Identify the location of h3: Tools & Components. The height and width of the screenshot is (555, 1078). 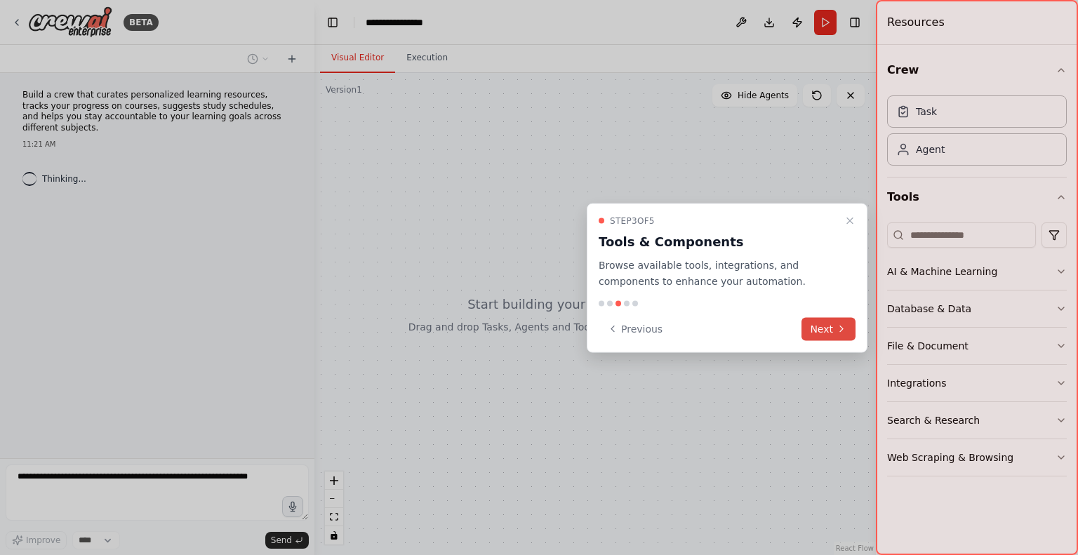
(719, 242).